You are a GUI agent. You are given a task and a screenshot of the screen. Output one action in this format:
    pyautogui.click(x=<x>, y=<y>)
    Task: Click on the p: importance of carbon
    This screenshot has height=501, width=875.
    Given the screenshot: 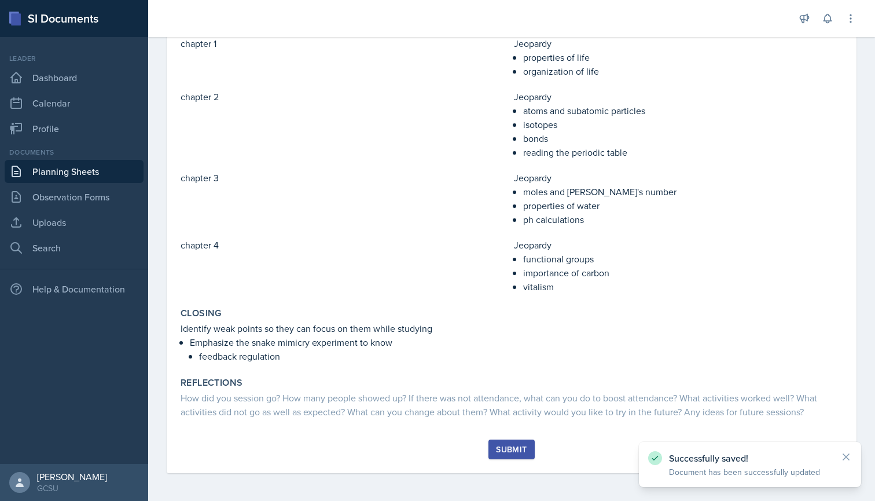 What is the action you would take?
    pyautogui.click(x=683, y=273)
    